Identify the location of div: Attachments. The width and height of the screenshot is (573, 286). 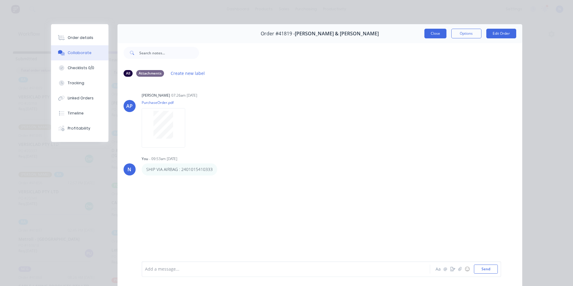
(150, 73).